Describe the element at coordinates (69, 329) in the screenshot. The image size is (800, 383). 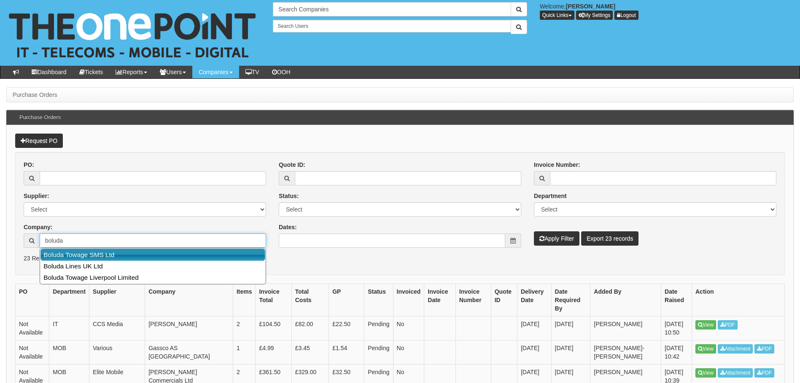
I see `td: IT` at that location.